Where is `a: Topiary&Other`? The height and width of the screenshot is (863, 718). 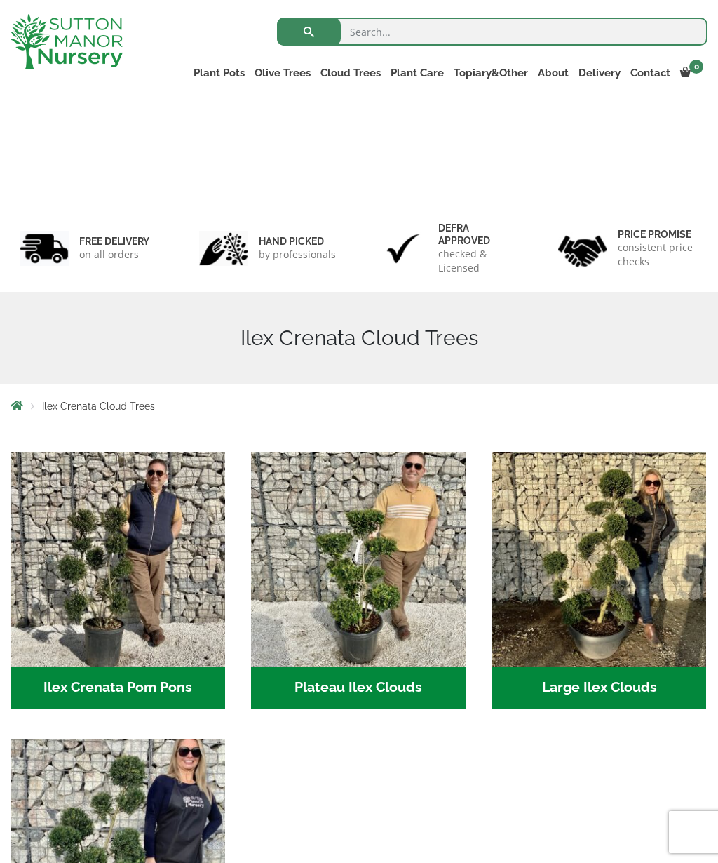
a: Topiary&Other is located at coordinates (491, 73).